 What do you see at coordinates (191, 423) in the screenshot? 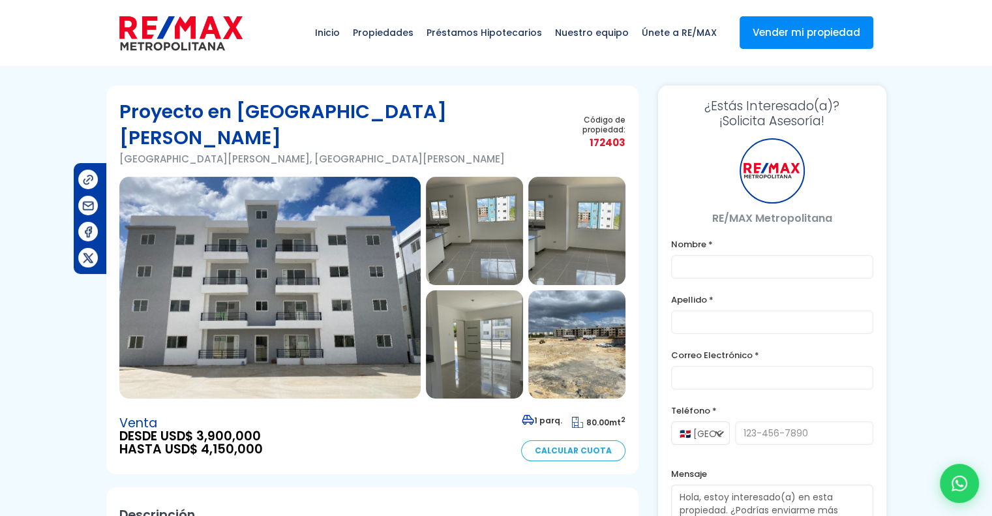
I see `span: Venta` at bounding box center [191, 423].